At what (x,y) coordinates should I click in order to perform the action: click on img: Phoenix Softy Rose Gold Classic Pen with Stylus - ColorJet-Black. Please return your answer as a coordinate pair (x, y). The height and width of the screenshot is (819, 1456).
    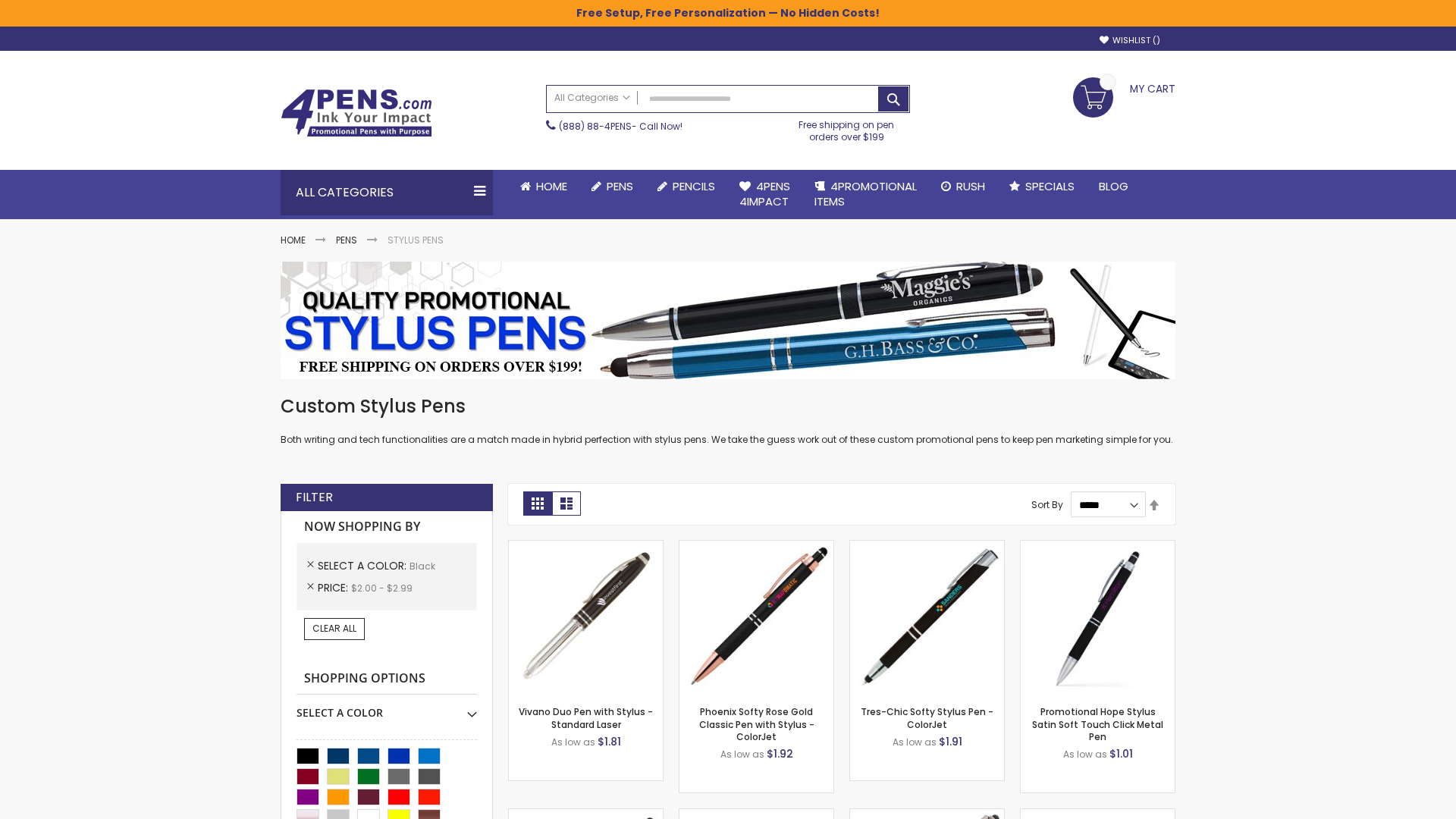
    Looking at the image, I should click on (756, 618).